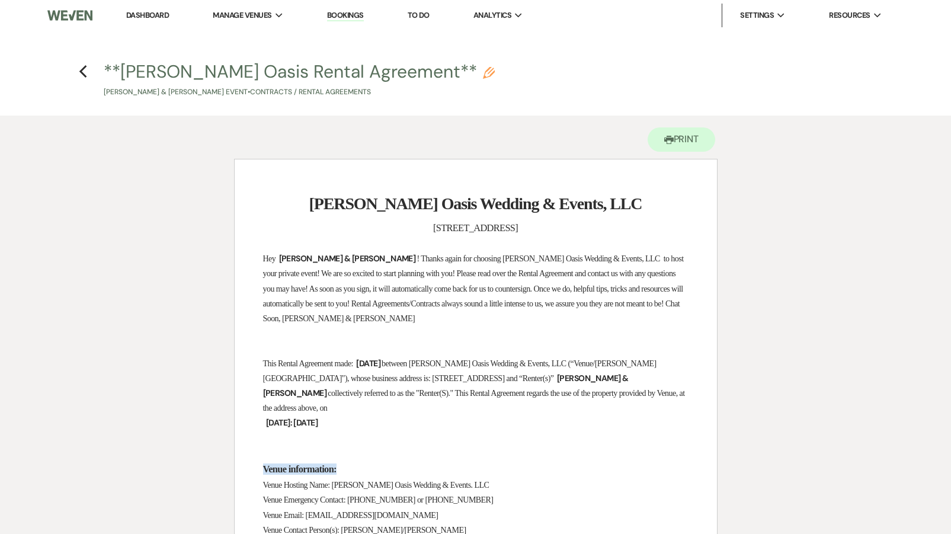  What do you see at coordinates (418, 15) in the screenshot?
I see `a: To Do` at bounding box center [418, 15].